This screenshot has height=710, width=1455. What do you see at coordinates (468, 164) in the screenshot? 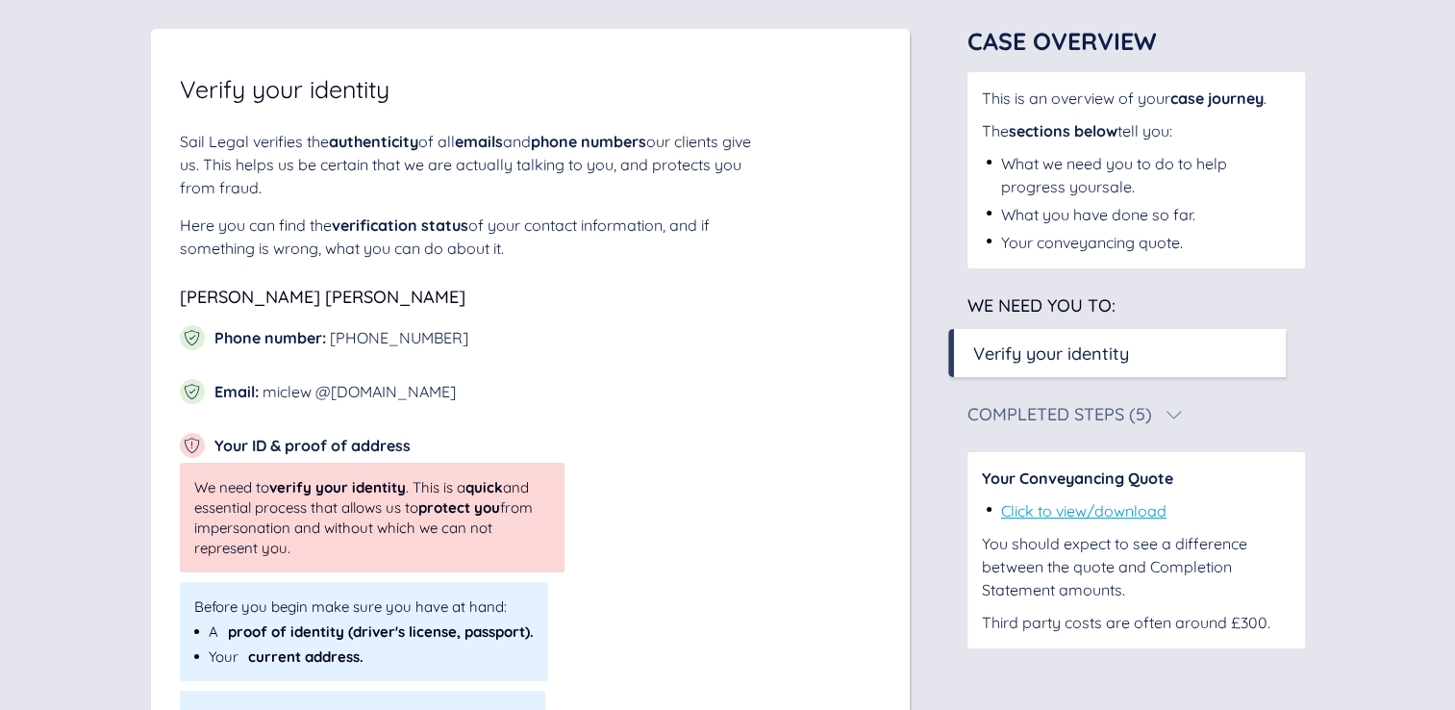
I see `div: Sail Legal verifies the of all and our clients give us. This helps us be certain that we are actu...` at bounding box center [468, 164].